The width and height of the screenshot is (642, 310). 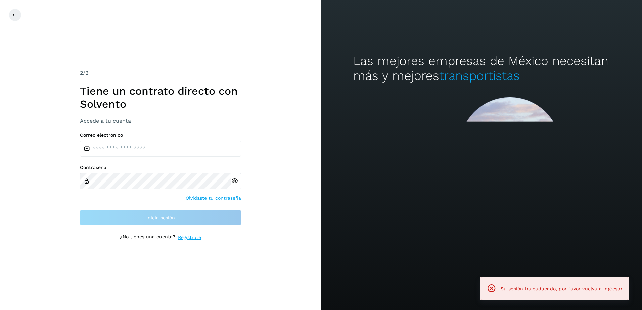 I want to click on span: transportistas, so click(x=480, y=76).